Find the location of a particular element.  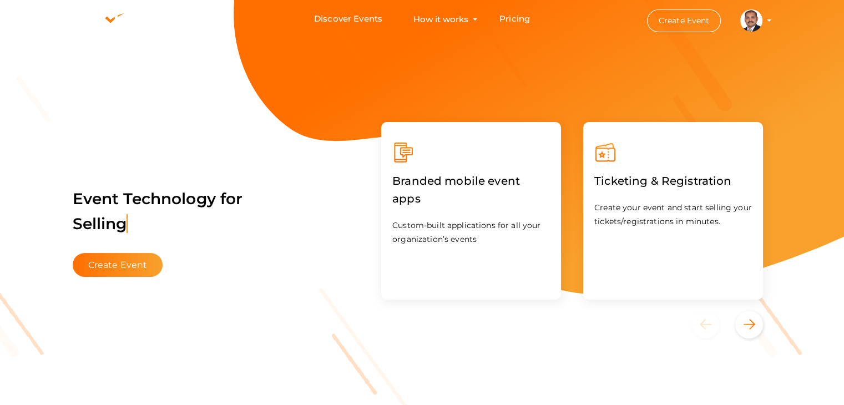

span: Selling is located at coordinates (100, 224).